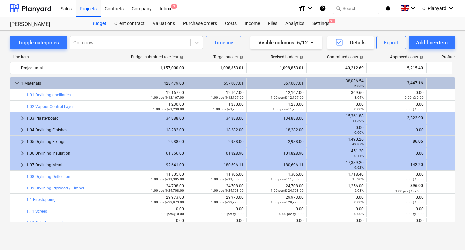 The width and height of the screenshot is (465, 250). I want to click on small: 11.39%, so click(358, 121).